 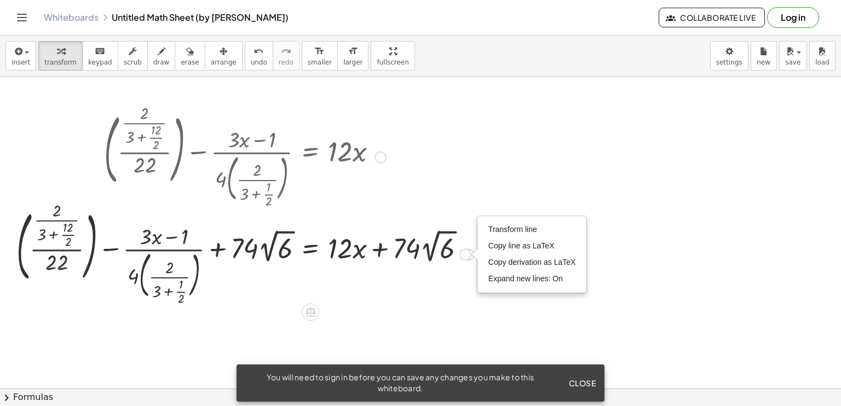 I want to click on span: undo, so click(x=259, y=62).